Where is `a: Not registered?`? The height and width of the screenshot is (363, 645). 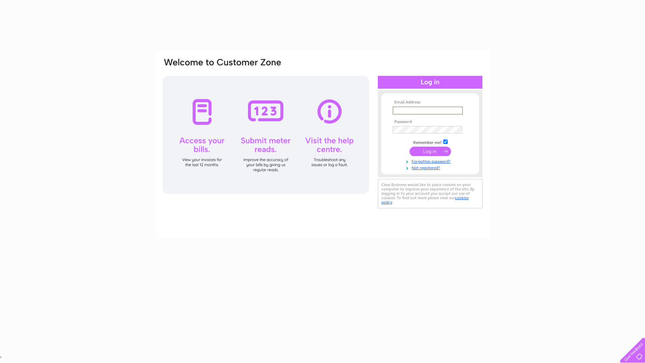 a: Not registered? is located at coordinates (431, 167).